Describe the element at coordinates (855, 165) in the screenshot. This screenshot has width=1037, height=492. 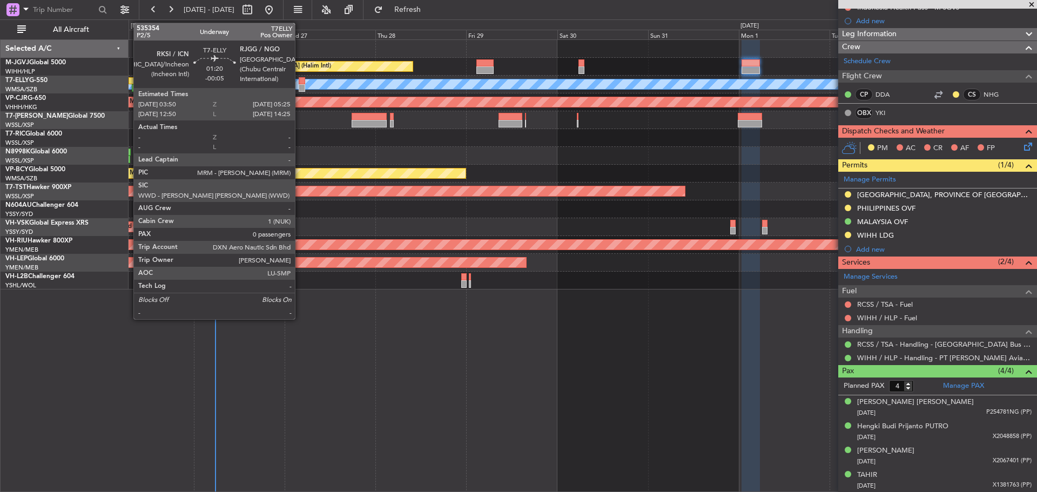
I see `span: Permits` at that location.